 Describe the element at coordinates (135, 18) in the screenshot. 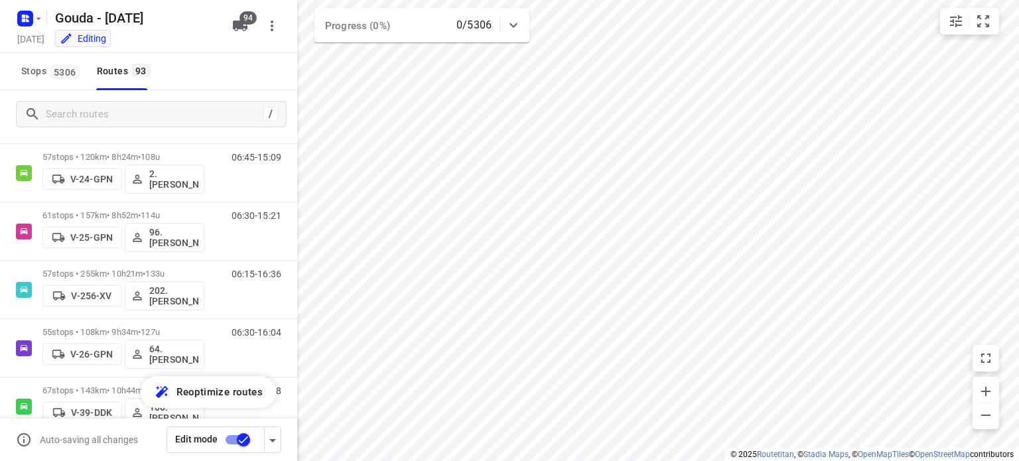

I see `h5: Rename` at that location.